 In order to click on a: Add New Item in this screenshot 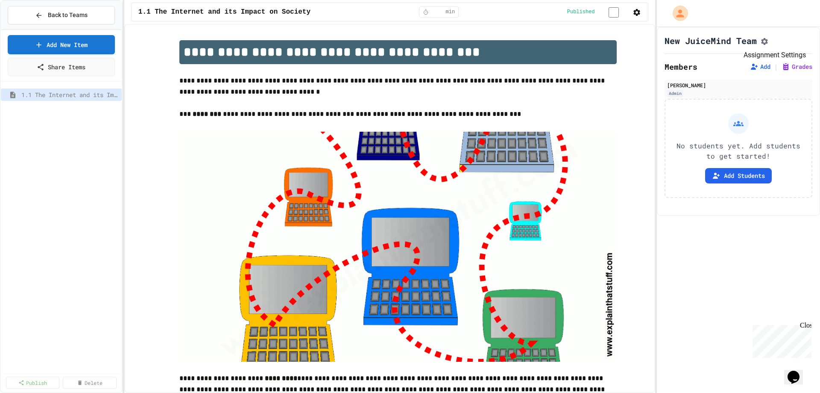, I will do `click(61, 44)`.